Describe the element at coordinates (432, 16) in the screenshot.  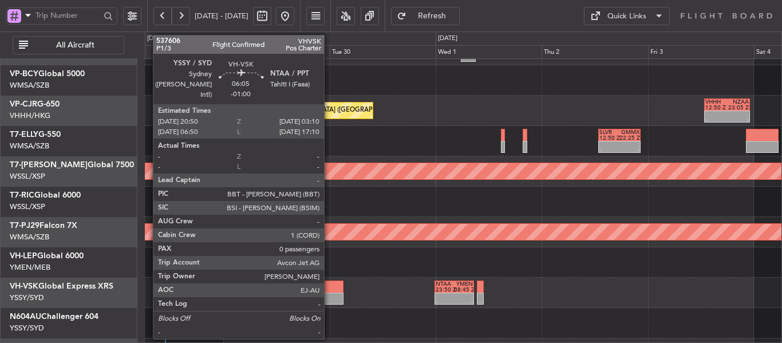
I see `span: Refresh` at that location.